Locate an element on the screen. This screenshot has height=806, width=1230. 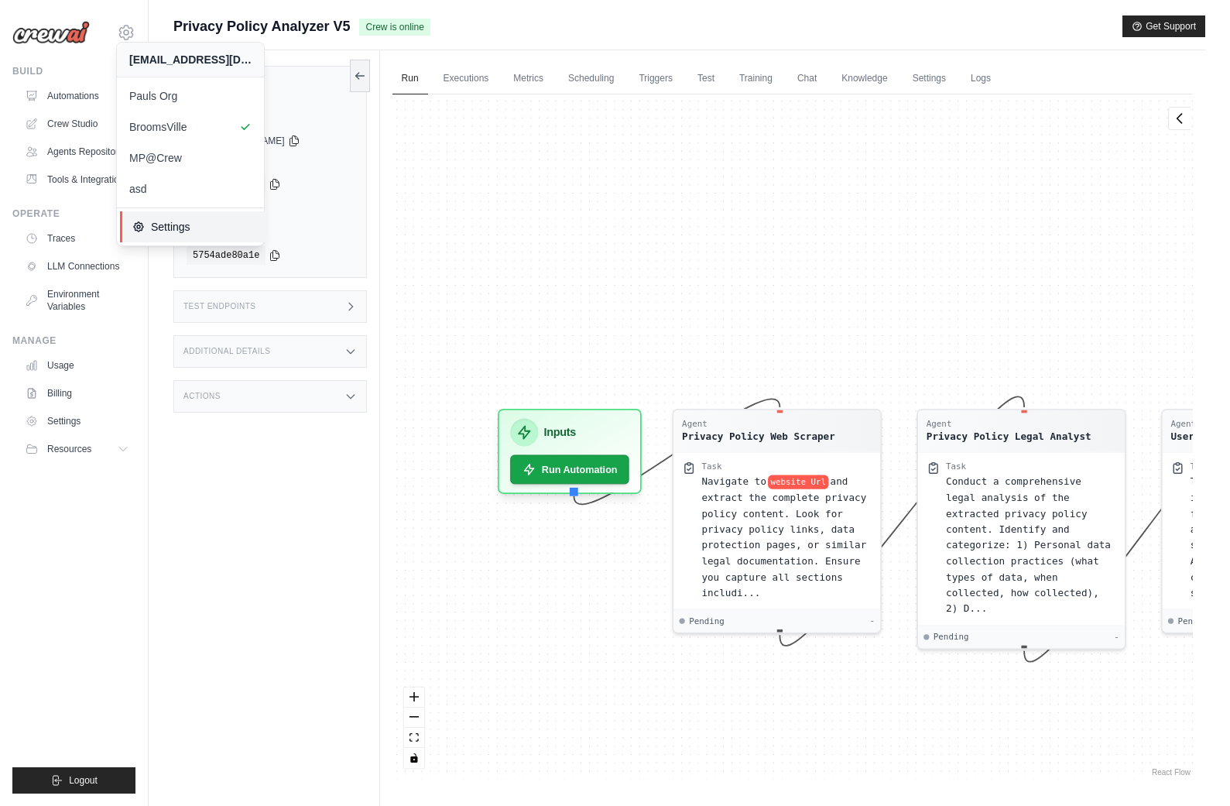
a: Metrics is located at coordinates (528, 79).